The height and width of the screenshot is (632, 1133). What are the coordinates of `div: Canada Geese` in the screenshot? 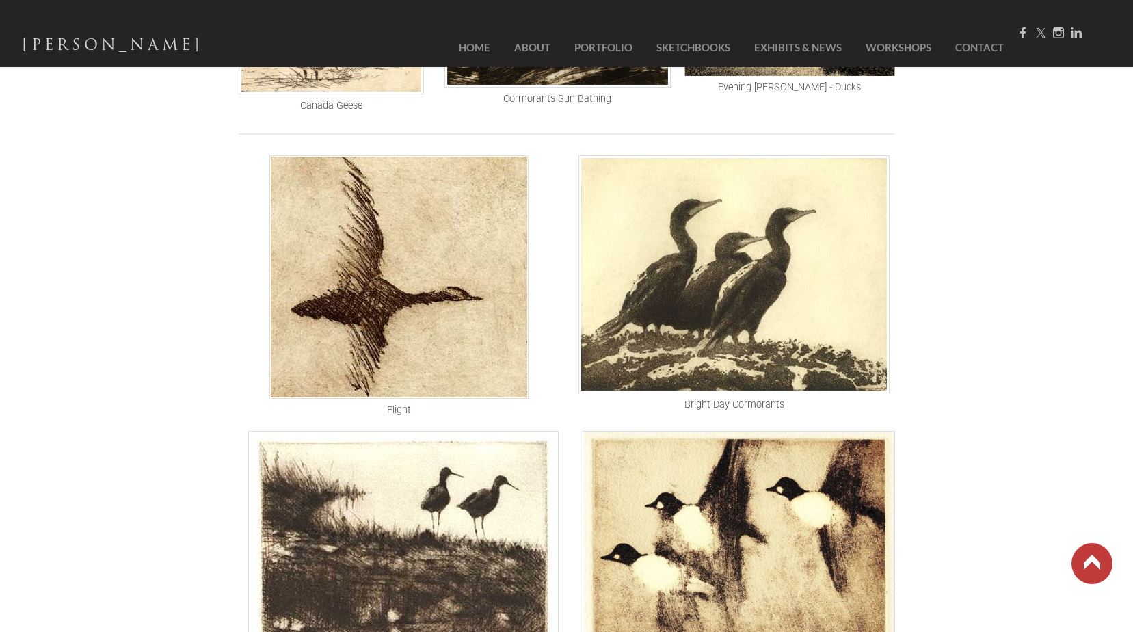 It's located at (331, 105).